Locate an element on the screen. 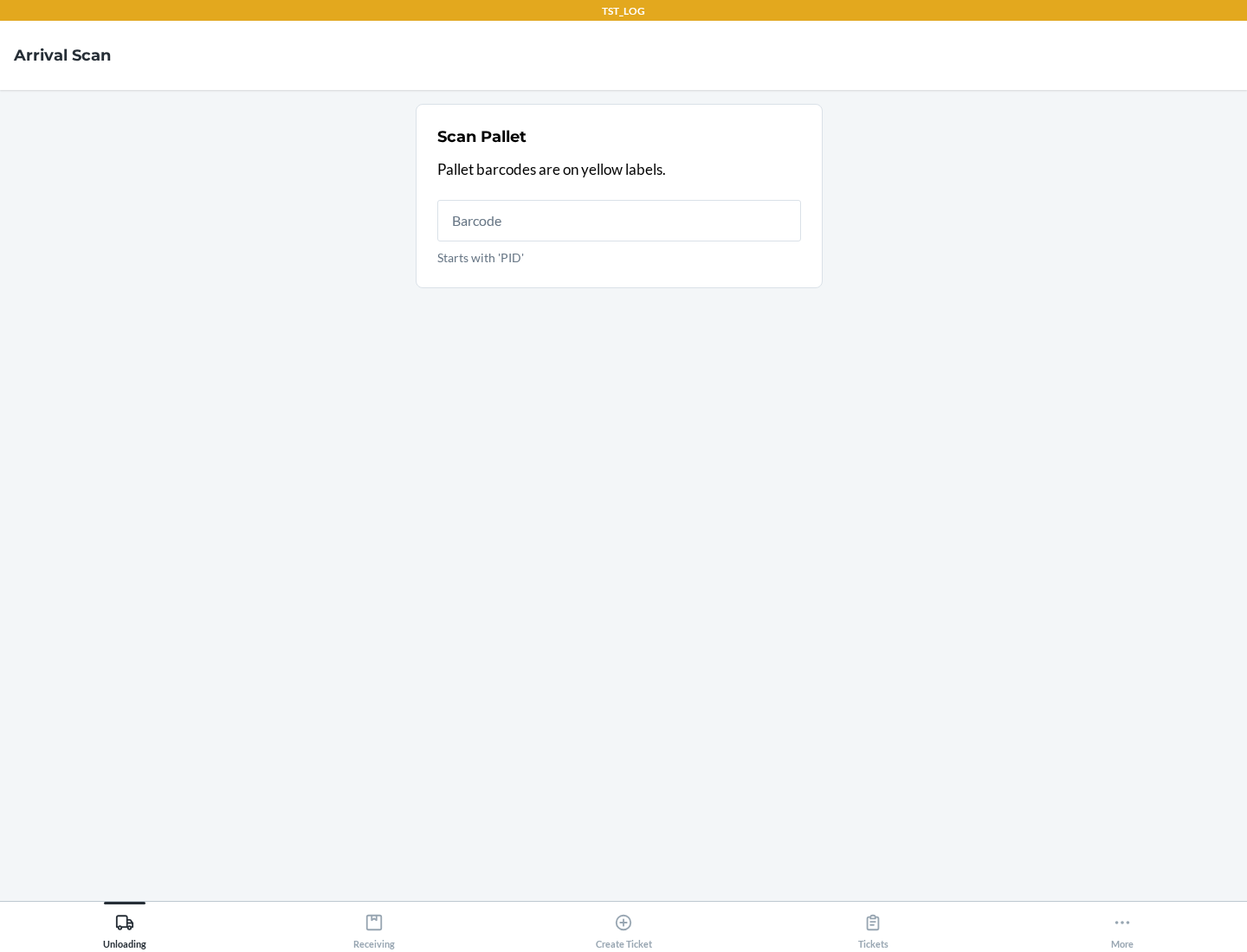 The image size is (1247, 952). p: TST_LOG is located at coordinates (623, 12).